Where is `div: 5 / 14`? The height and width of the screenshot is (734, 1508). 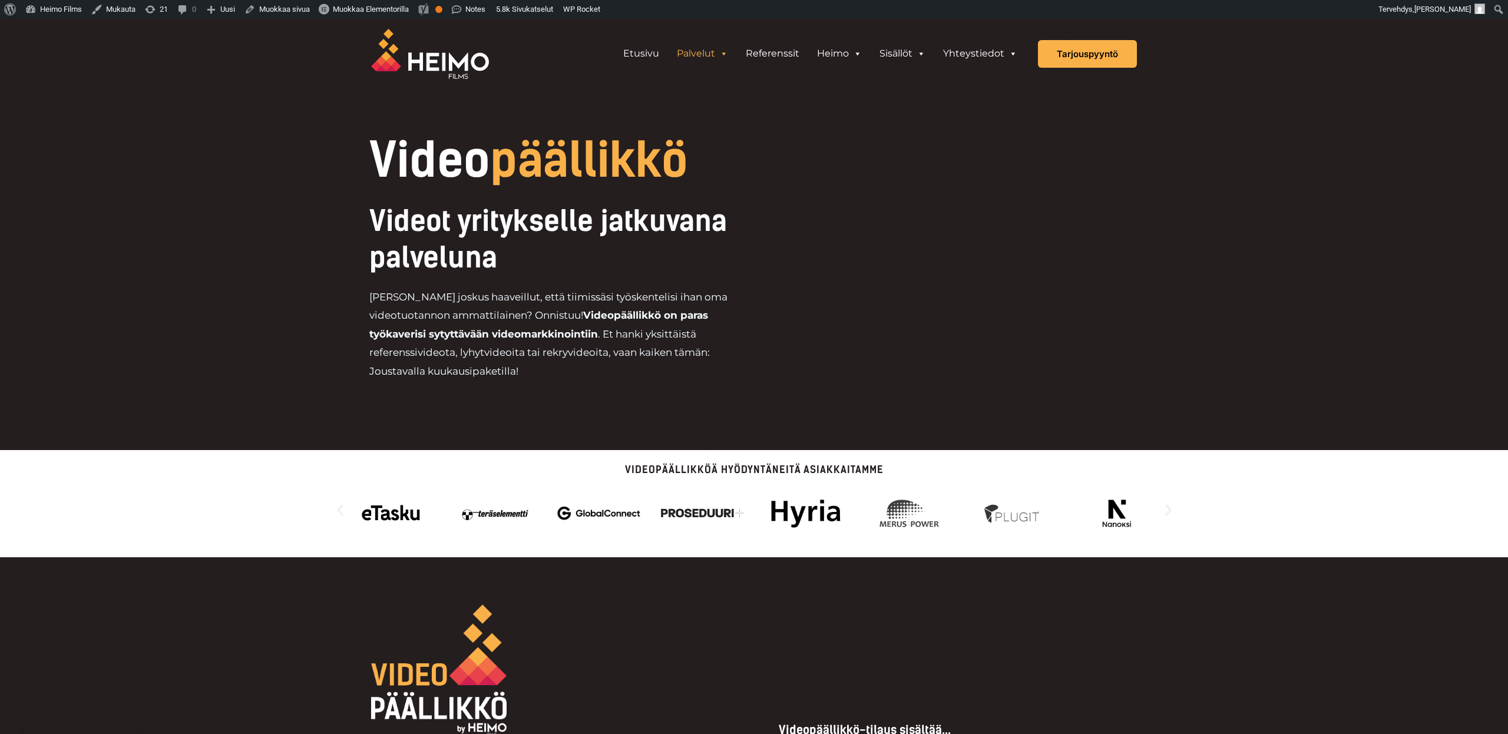
div: 5 / 14 is located at coordinates (806, 513).